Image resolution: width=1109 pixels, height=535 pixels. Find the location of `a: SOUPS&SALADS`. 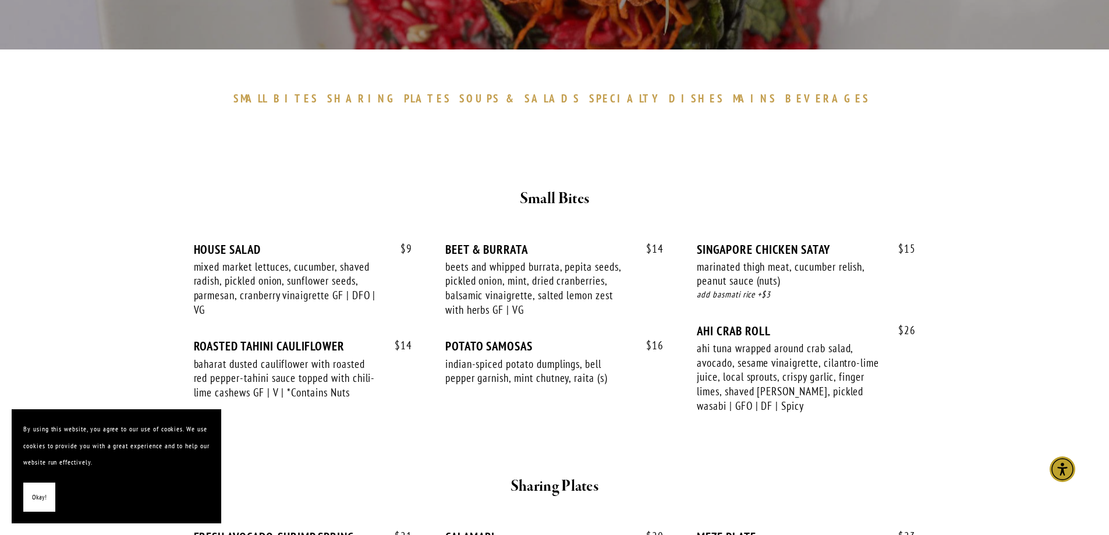

a: SOUPS&SALADS is located at coordinates (522, 98).